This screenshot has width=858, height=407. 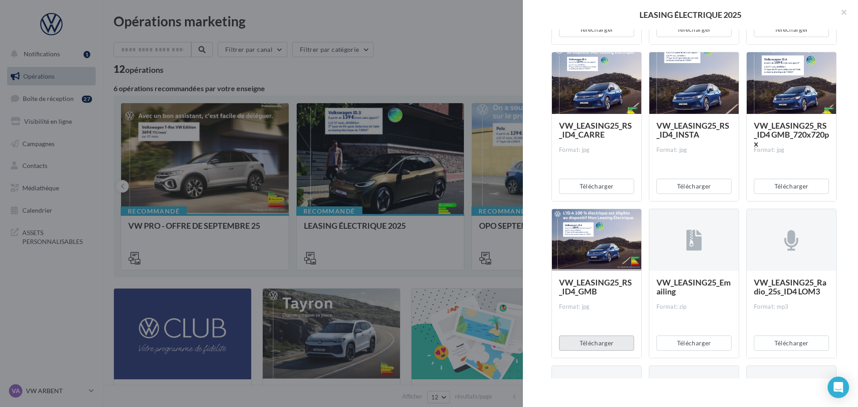 What do you see at coordinates (694, 307) in the screenshot?
I see `div: Format: zip` at bounding box center [694, 307].